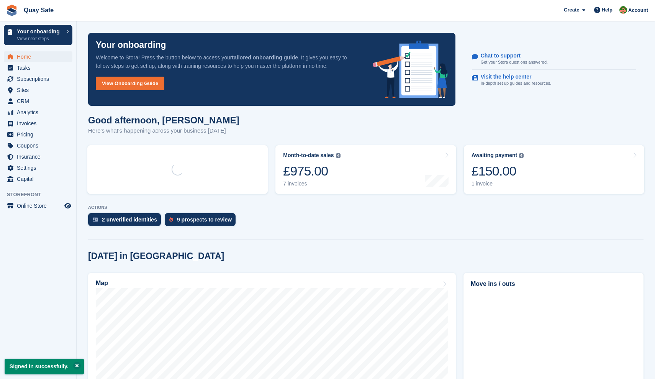  What do you see at coordinates (40, 146) in the screenshot?
I see `span: Coupons` at bounding box center [40, 146].